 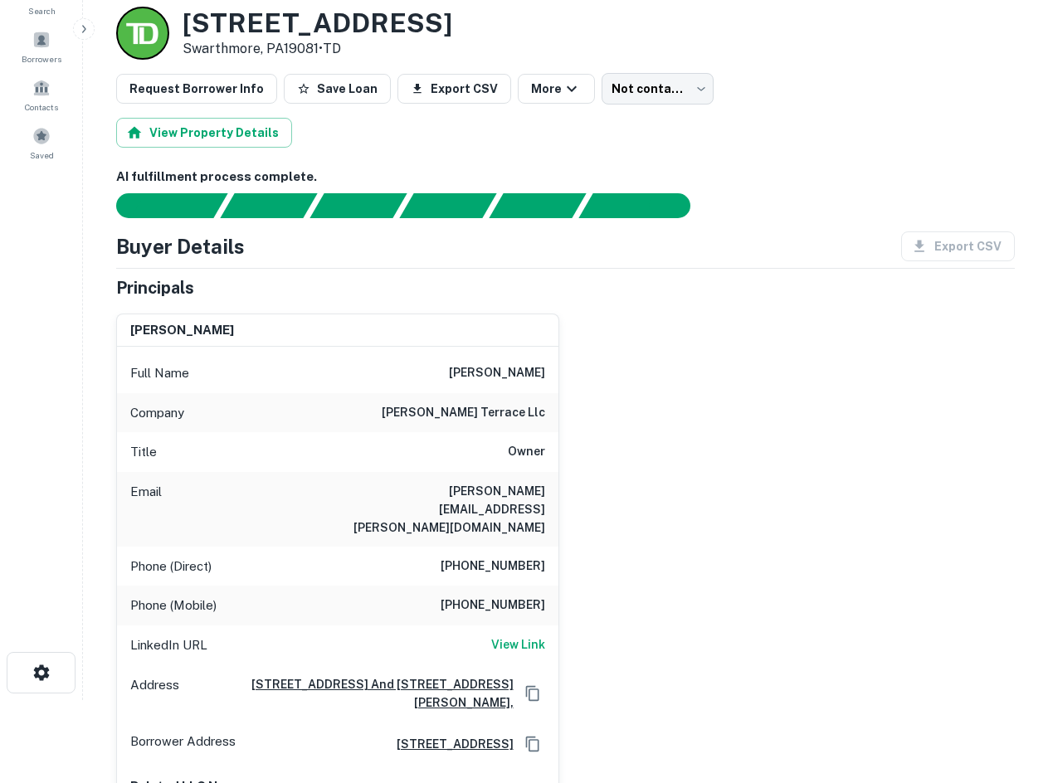 I want to click on div: Documents found, AI parsing details..., so click(x=358, y=206).